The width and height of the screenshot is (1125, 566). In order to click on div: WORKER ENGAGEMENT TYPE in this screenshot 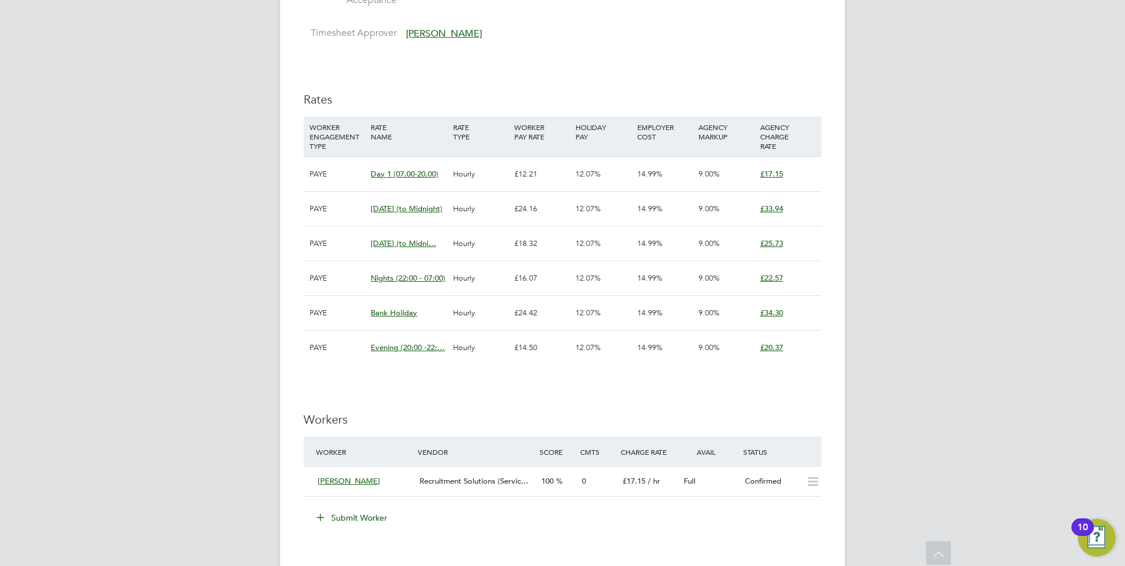, I will do `click(337, 137)`.